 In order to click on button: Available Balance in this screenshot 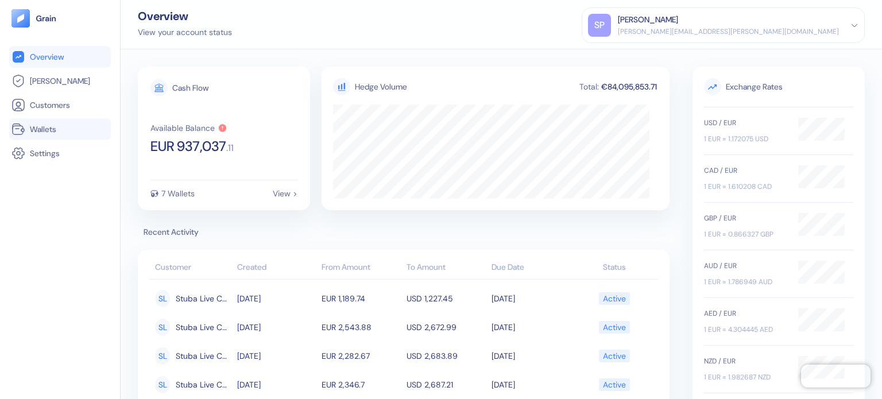, I will do `click(189, 128)`.